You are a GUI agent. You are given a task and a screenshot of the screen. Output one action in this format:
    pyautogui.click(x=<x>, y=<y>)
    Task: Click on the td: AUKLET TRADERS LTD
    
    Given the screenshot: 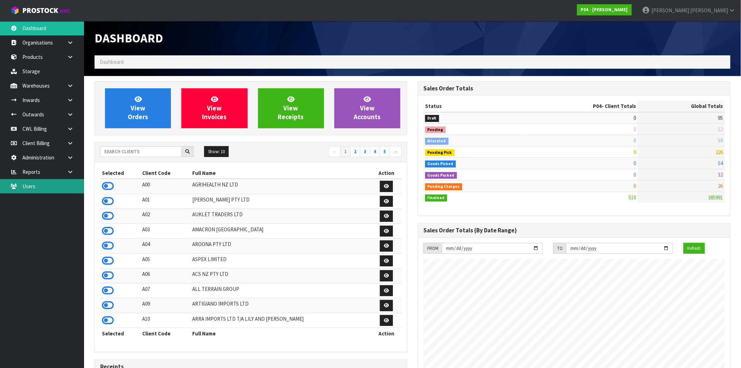 What is the action you would take?
    pyautogui.click(x=281, y=216)
    